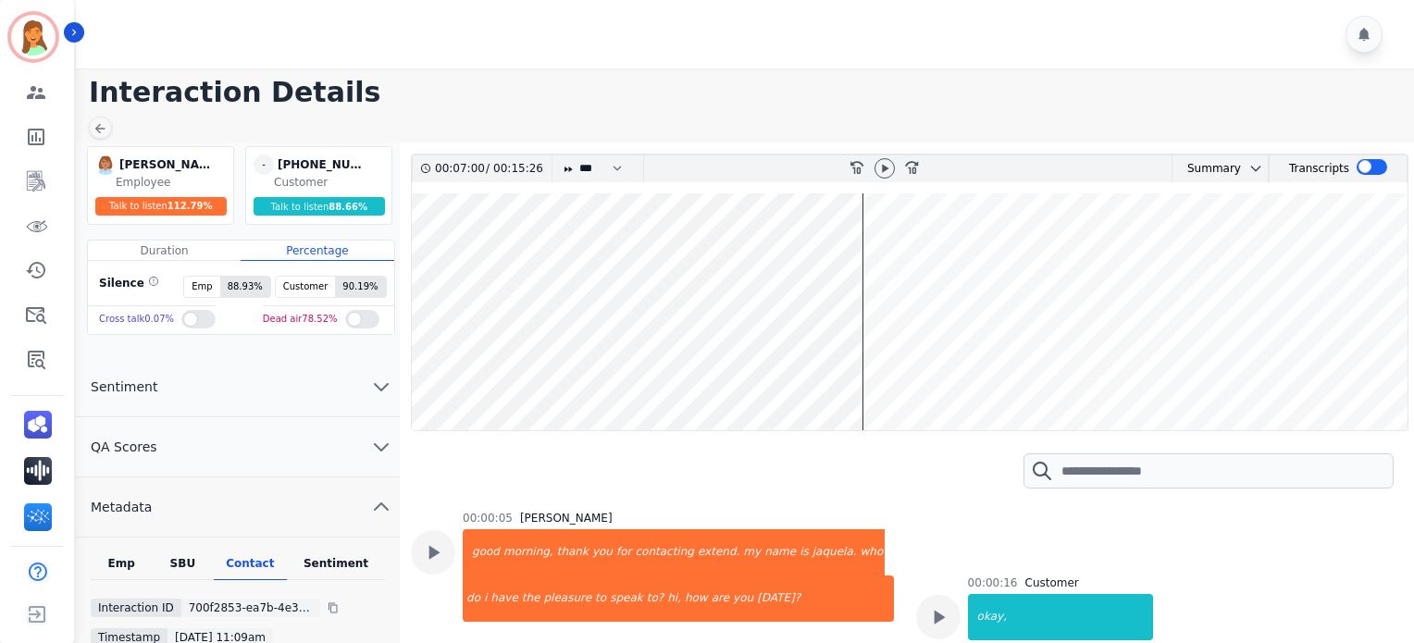 This screenshot has width=1414, height=643. Describe the element at coordinates (664, 553) in the screenshot. I see `div: contacting` at that location.